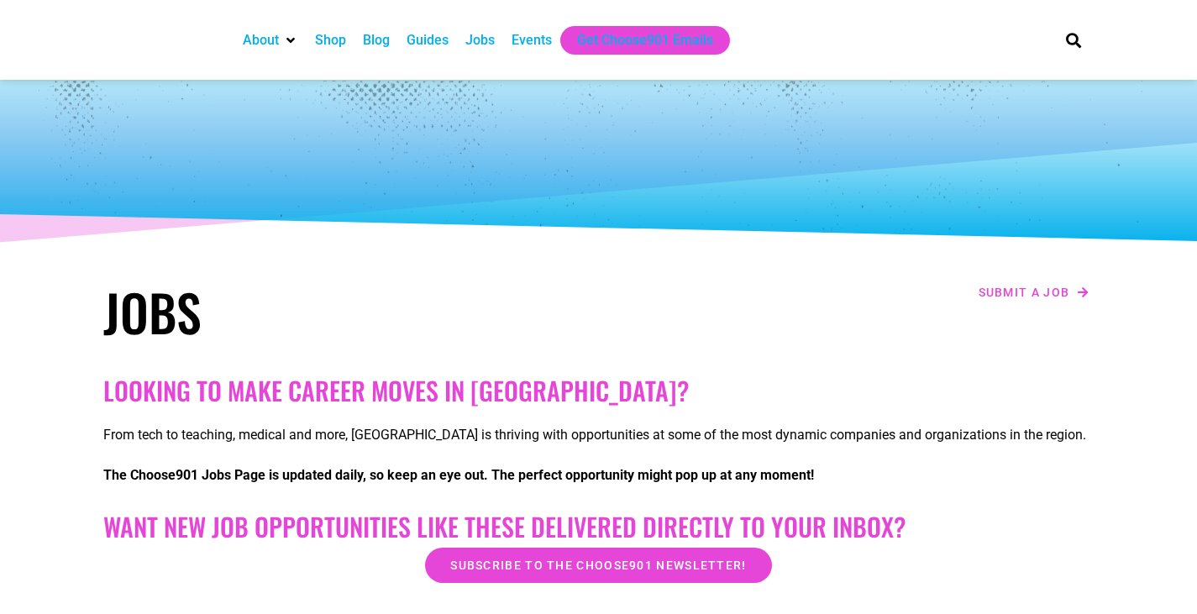  What do you see at coordinates (376, 40) in the screenshot?
I see `a: Blog` at bounding box center [376, 40].